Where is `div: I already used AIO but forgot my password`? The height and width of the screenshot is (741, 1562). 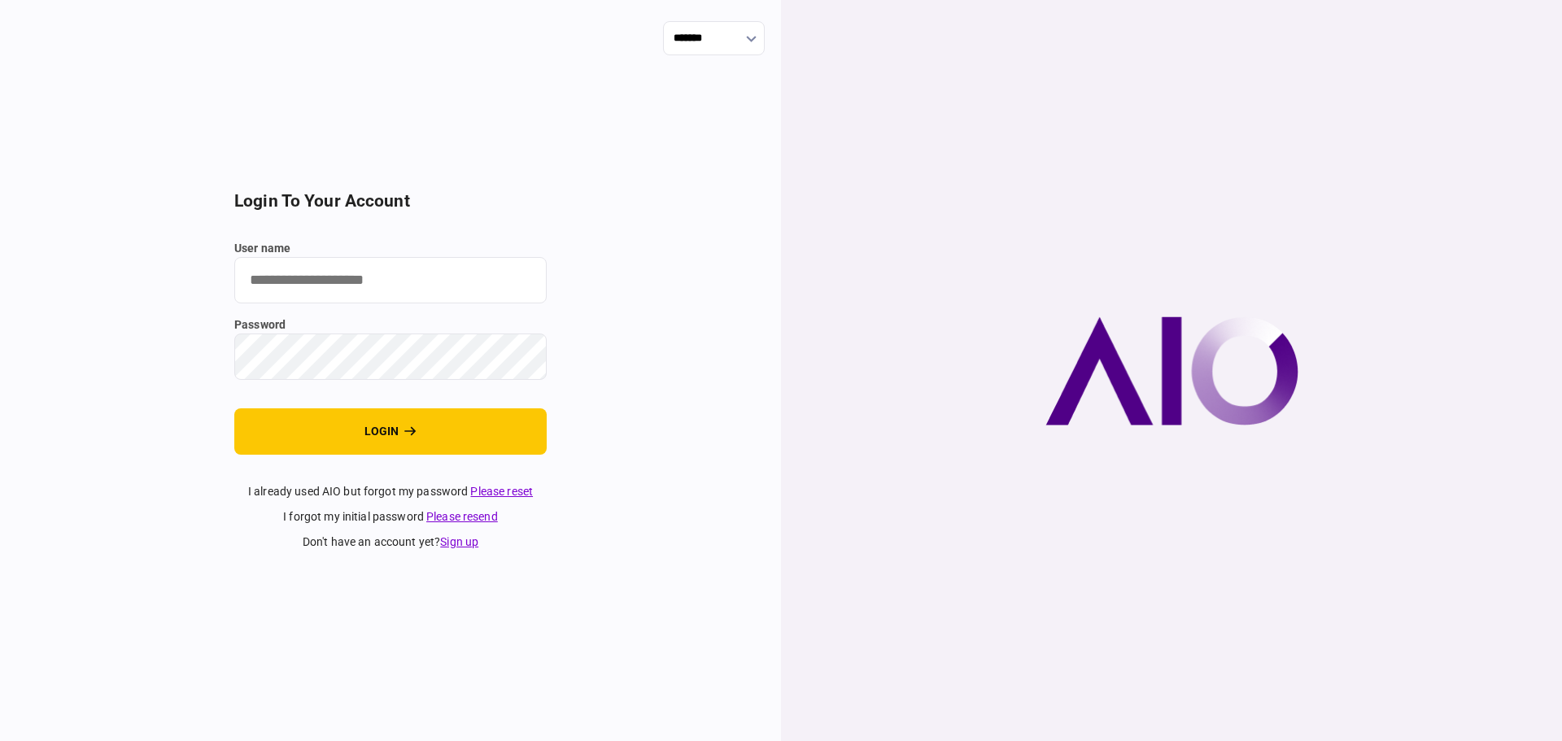 div: I already used AIO but forgot my password is located at coordinates (391, 491).